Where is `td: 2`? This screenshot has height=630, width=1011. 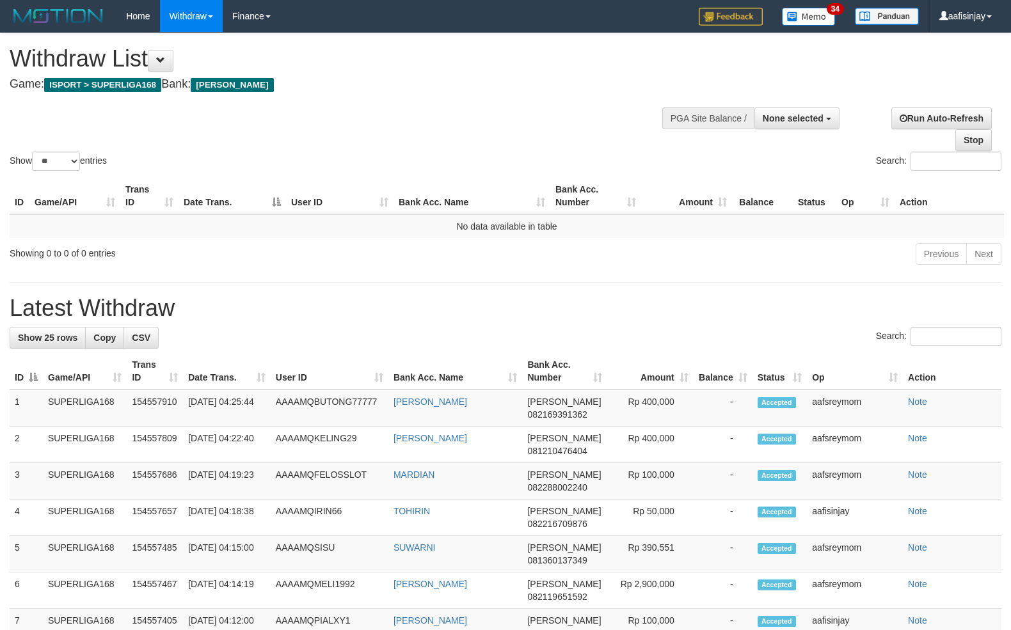 td: 2 is located at coordinates (26, 445).